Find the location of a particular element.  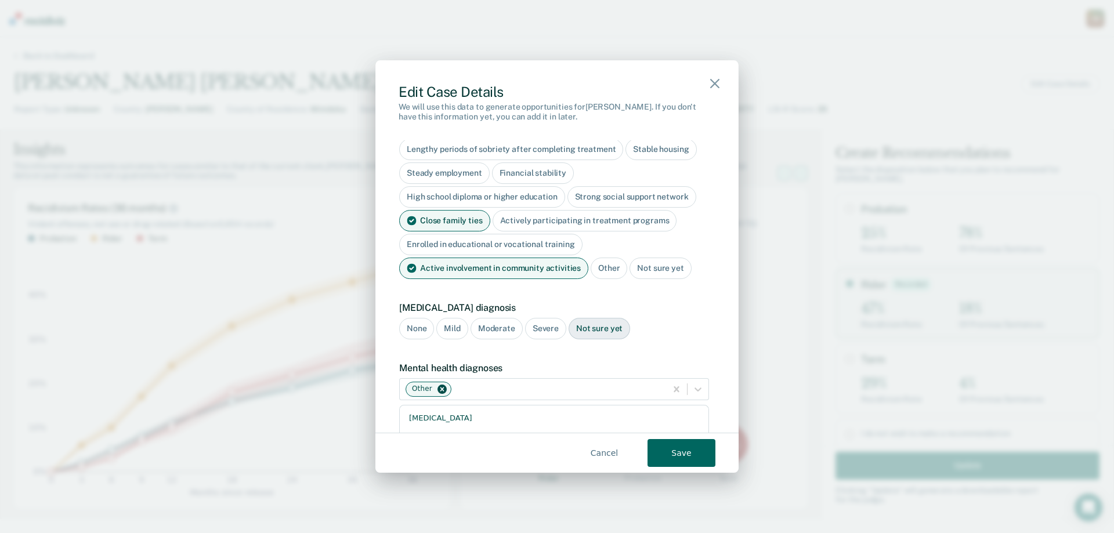

div: Active involvement in community activities is located at coordinates (494, 268).